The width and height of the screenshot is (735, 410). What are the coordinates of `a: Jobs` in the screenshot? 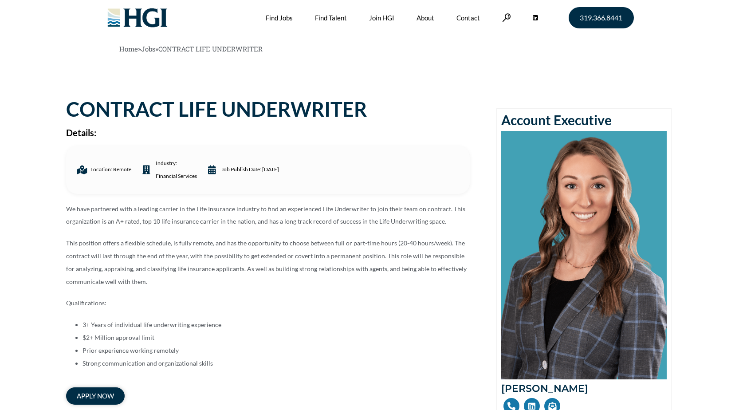 It's located at (148, 49).